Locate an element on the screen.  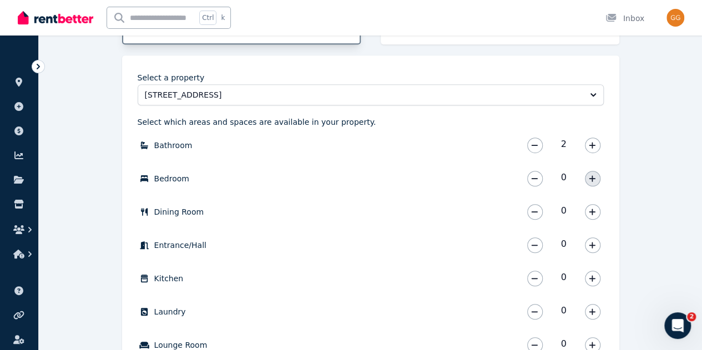
span: Ctrl is located at coordinates (208, 18).